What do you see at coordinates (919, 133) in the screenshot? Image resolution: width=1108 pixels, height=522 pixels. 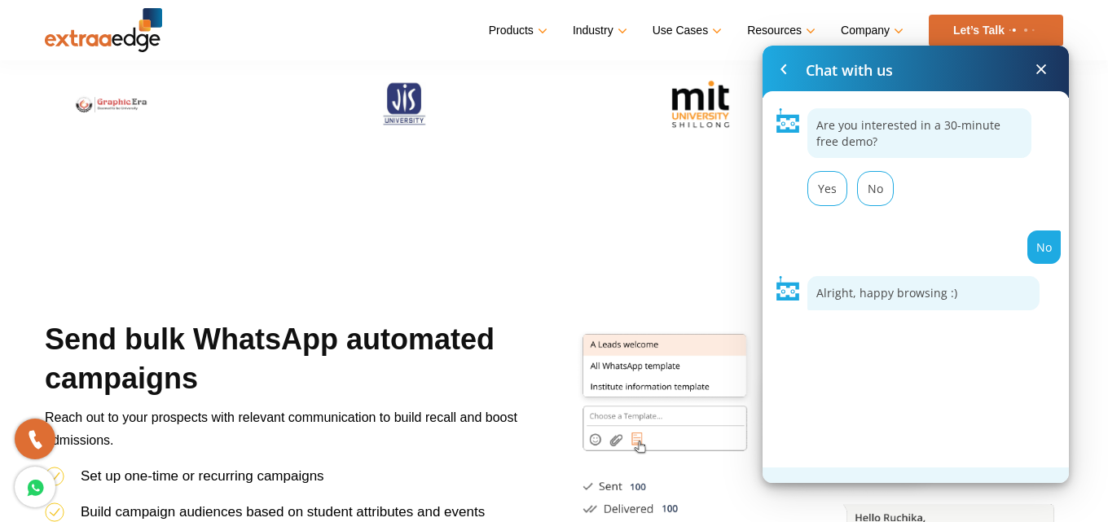 I see `p: Are you interested in a 30-minute free demo?` at bounding box center [919, 133].